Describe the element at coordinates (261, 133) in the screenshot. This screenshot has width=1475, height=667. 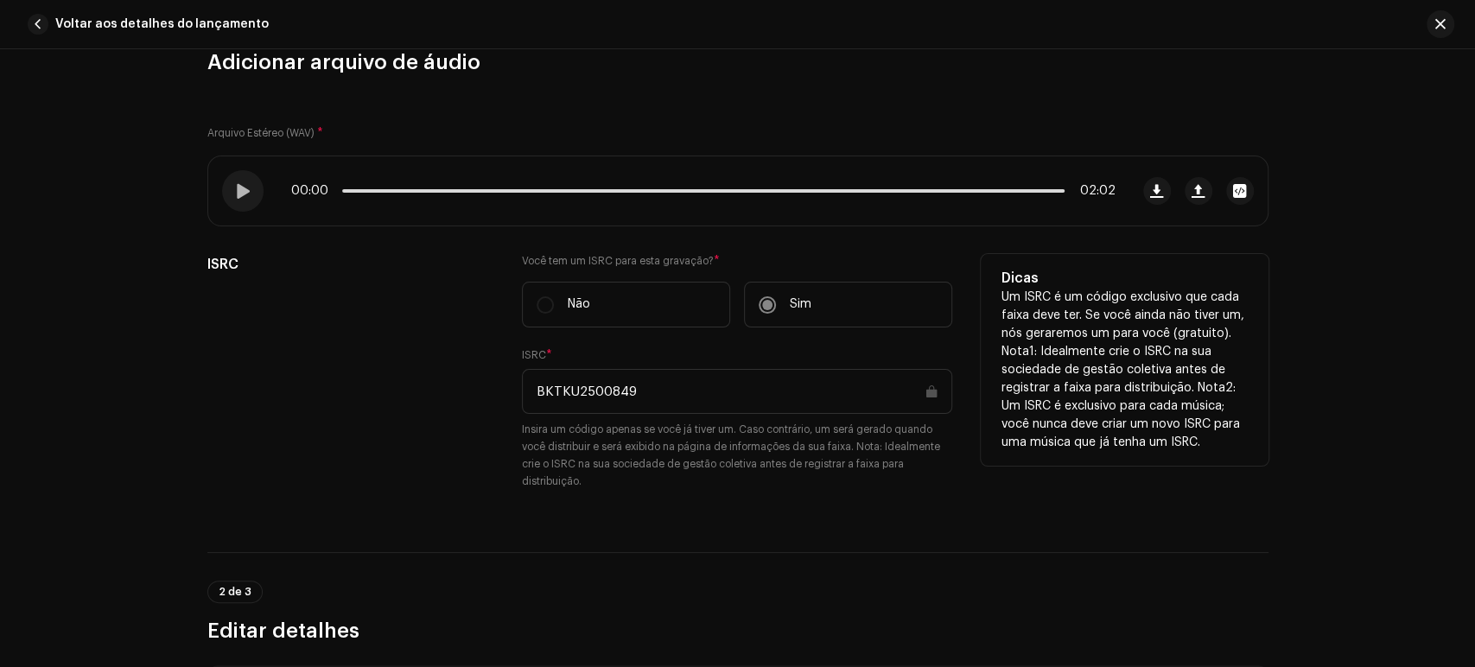
I see `small: Arquivo Estéreo (WAV)` at that location.